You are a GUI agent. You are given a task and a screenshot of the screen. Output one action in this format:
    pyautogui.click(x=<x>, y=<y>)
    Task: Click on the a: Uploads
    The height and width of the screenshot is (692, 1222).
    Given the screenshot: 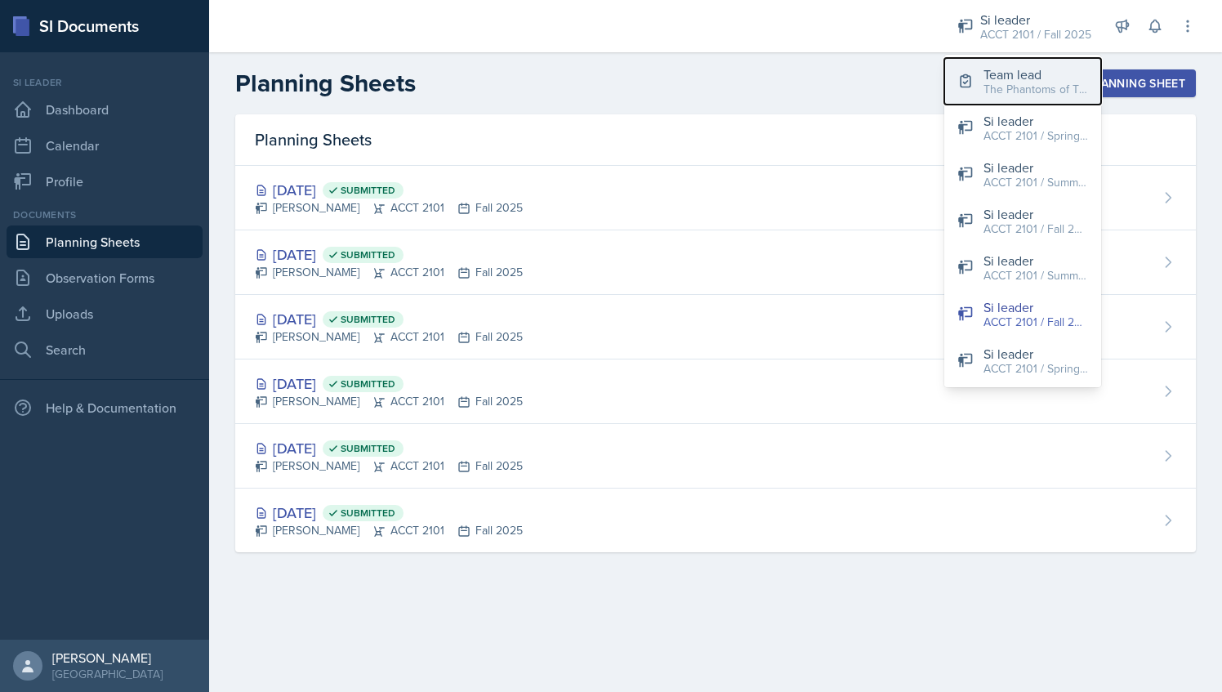 What is the action you would take?
    pyautogui.click(x=105, y=314)
    